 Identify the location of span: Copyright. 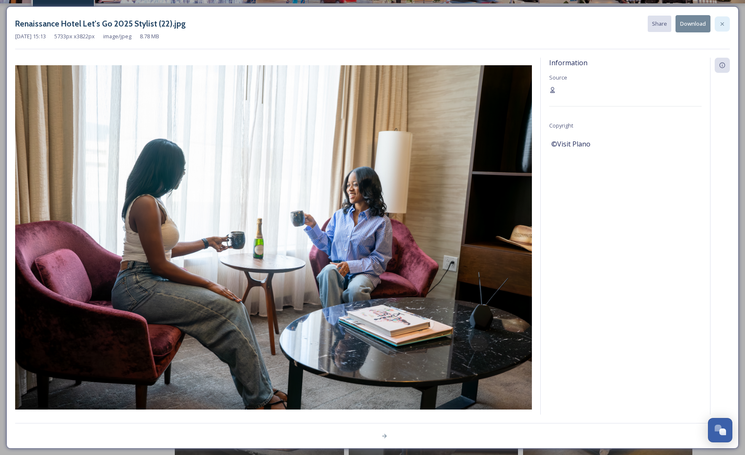
(561, 125).